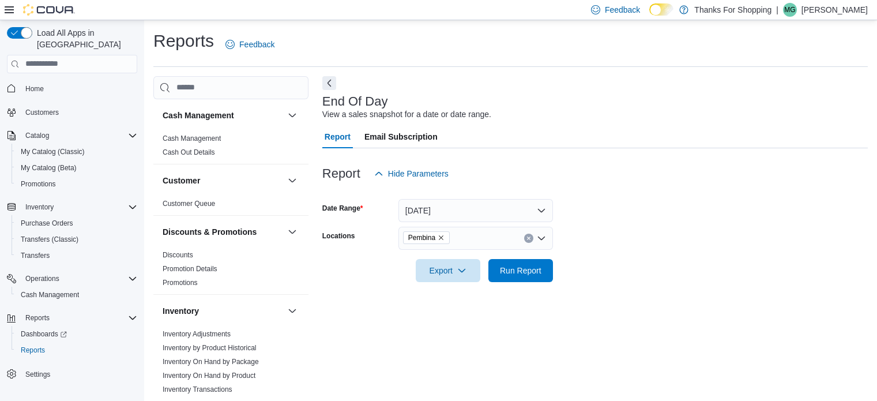  What do you see at coordinates (79, 207) in the screenshot?
I see `span: Inventory` at bounding box center [79, 207].